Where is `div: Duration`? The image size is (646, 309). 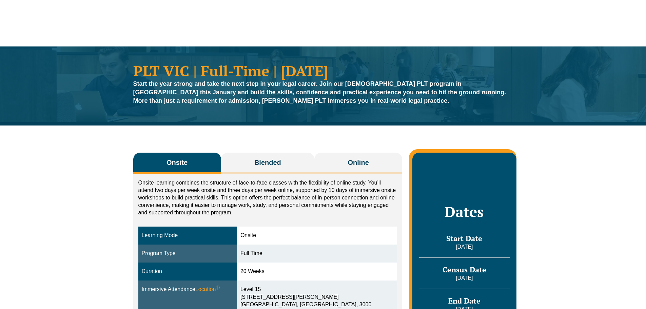
div: Duration is located at coordinates (188, 271).